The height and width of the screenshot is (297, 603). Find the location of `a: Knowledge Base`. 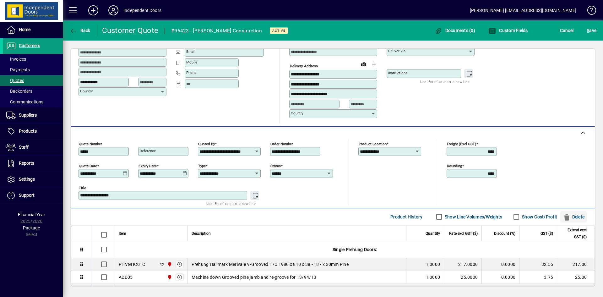

a: Knowledge Base is located at coordinates (589, 11).